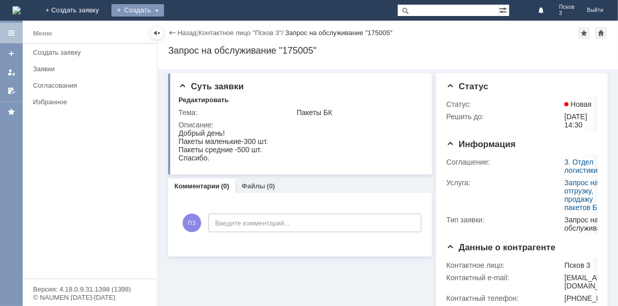 This screenshot has width=618, height=306. I want to click on span: Расширенный поиск, so click(504, 9).